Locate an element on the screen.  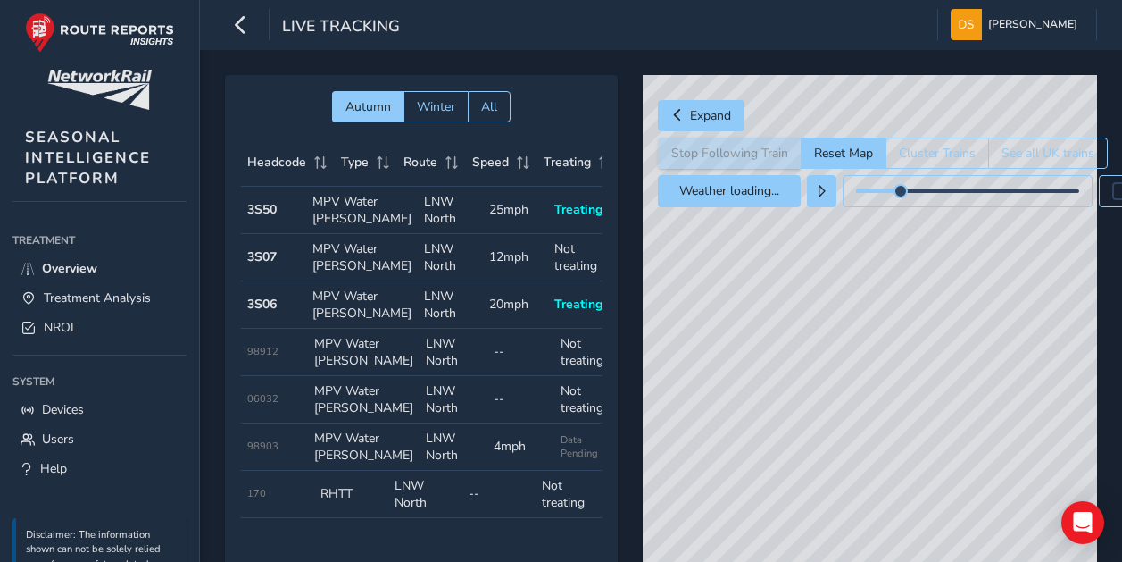
span: Treatment Analysis is located at coordinates (97, 297).